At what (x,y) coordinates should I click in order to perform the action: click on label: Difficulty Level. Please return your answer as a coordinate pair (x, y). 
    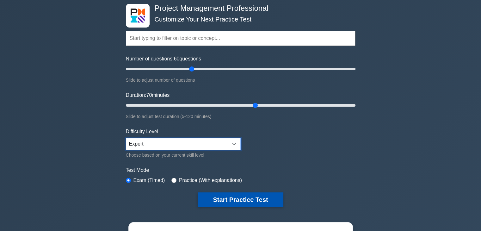
    Looking at the image, I should click on (142, 132).